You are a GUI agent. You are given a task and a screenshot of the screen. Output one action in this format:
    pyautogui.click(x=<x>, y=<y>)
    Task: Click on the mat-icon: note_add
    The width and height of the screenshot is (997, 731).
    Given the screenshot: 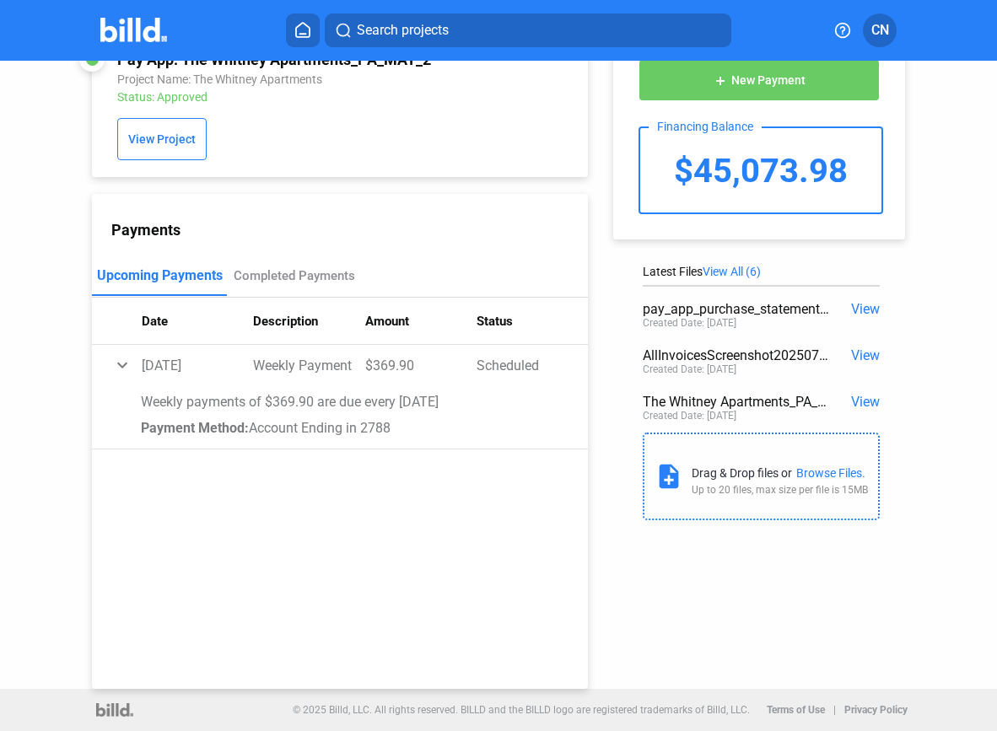 What is the action you would take?
    pyautogui.click(x=669, y=477)
    